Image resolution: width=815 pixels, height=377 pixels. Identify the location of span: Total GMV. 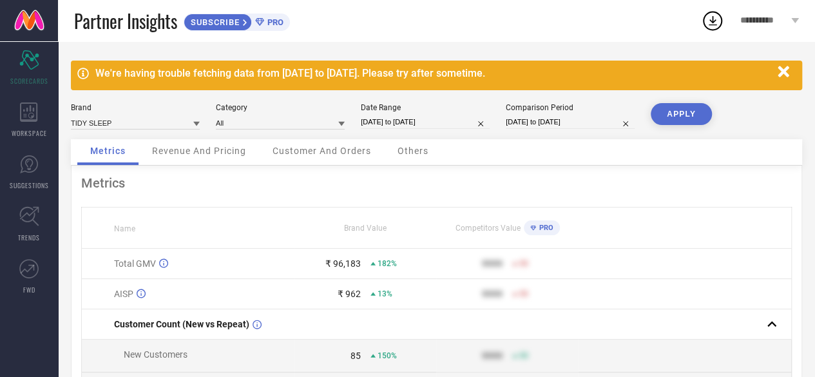
(135, 264).